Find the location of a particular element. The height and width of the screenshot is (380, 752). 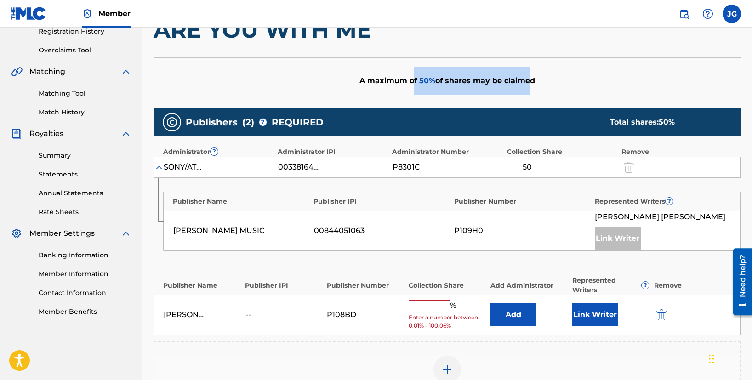

div: Administrator IPI is located at coordinates (332, 152).